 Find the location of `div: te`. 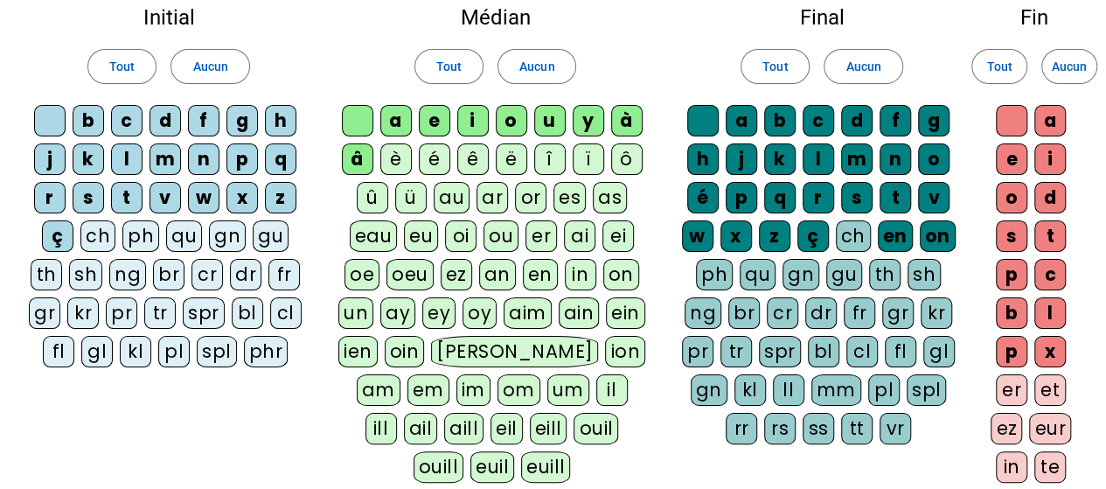

div: te is located at coordinates (1050, 467).